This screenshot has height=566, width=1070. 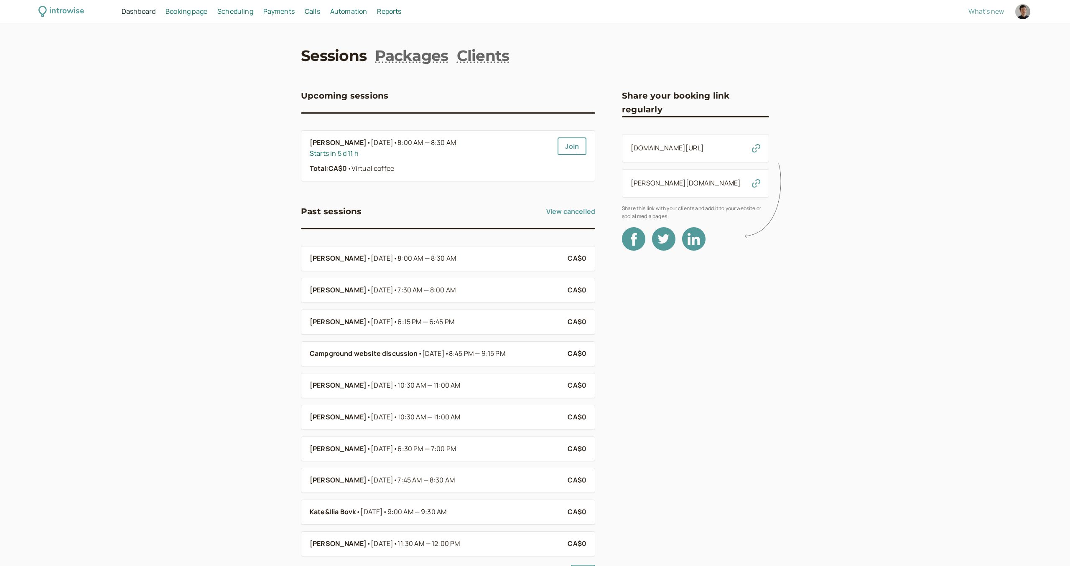 I want to click on a: Automation, so click(x=349, y=12).